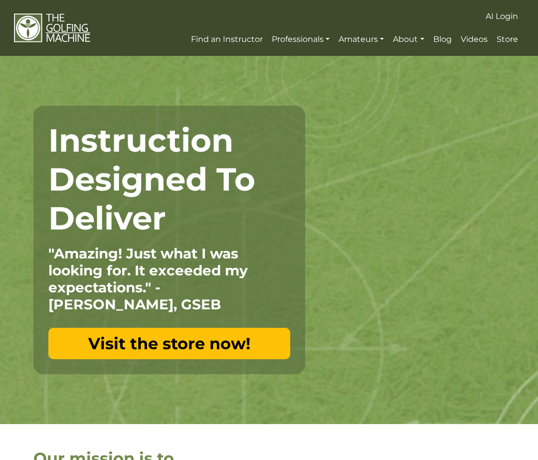 The height and width of the screenshot is (460, 538). What do you see at coordinates (443, 39) in the screenshot?
I see `a: Blog` at bounding box center [443, 39].